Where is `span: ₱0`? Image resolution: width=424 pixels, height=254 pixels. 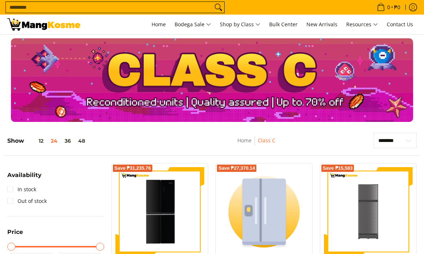 span: ₱0 is located at coordinates (397, 7).